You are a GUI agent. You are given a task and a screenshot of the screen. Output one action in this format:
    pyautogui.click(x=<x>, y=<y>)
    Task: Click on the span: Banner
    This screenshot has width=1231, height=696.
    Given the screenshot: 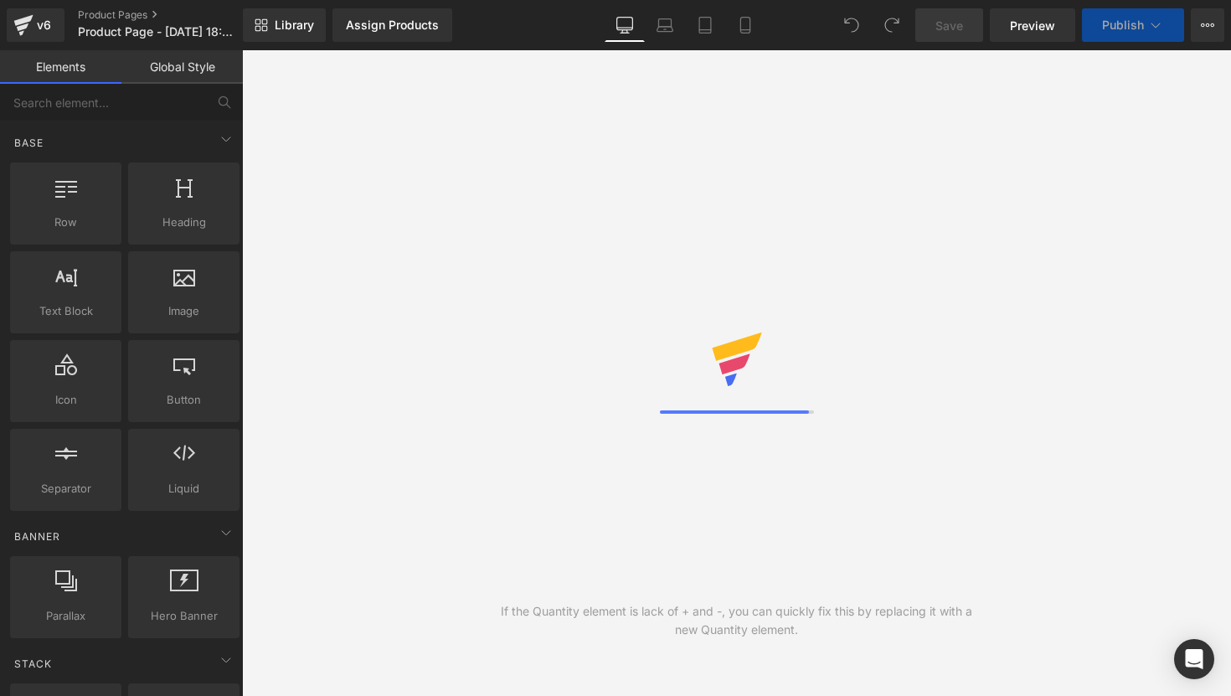 What is the action you would take?
    pyautogui.click(x=37, y=536)
    